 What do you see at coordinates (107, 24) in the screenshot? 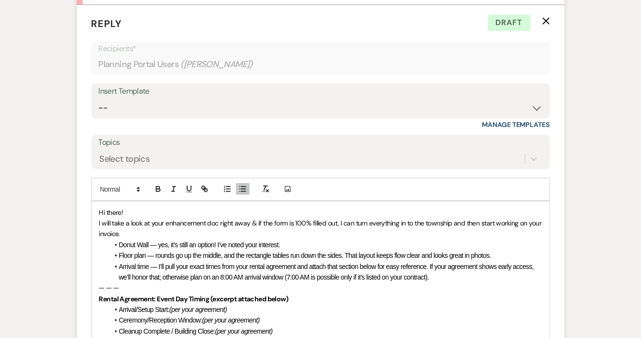
I see `span: Reply` at bounding box center [107, 24].